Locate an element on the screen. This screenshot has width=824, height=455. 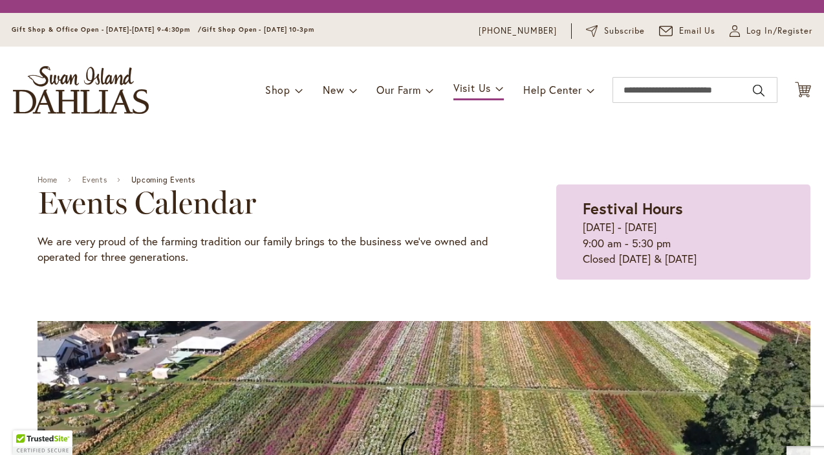
a: Home is located at coordinates (47, 180).